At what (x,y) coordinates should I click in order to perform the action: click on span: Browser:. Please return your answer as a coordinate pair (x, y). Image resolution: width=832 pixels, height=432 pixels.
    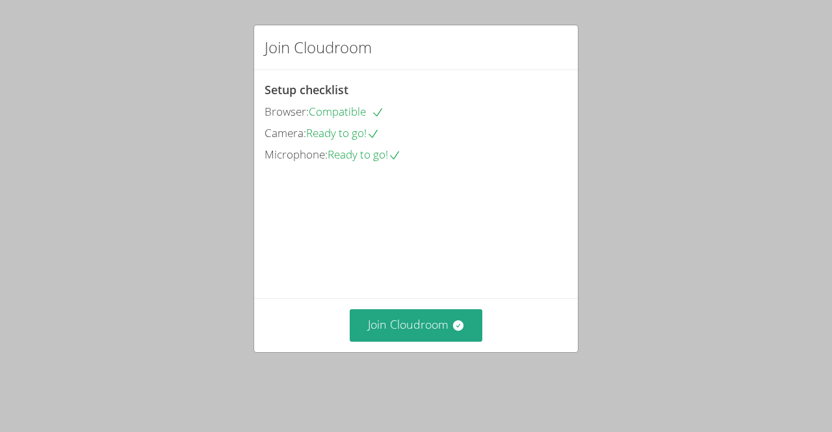
    Looking at the image, I should click on (287, 111).